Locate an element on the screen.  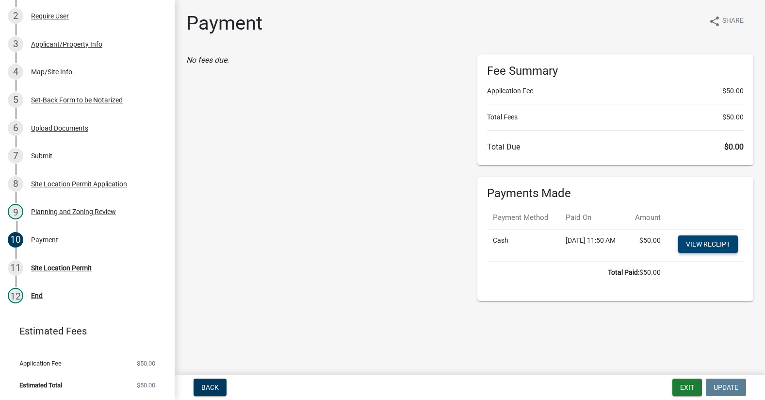
li: Total Fees is located at coordinates (616, 117).